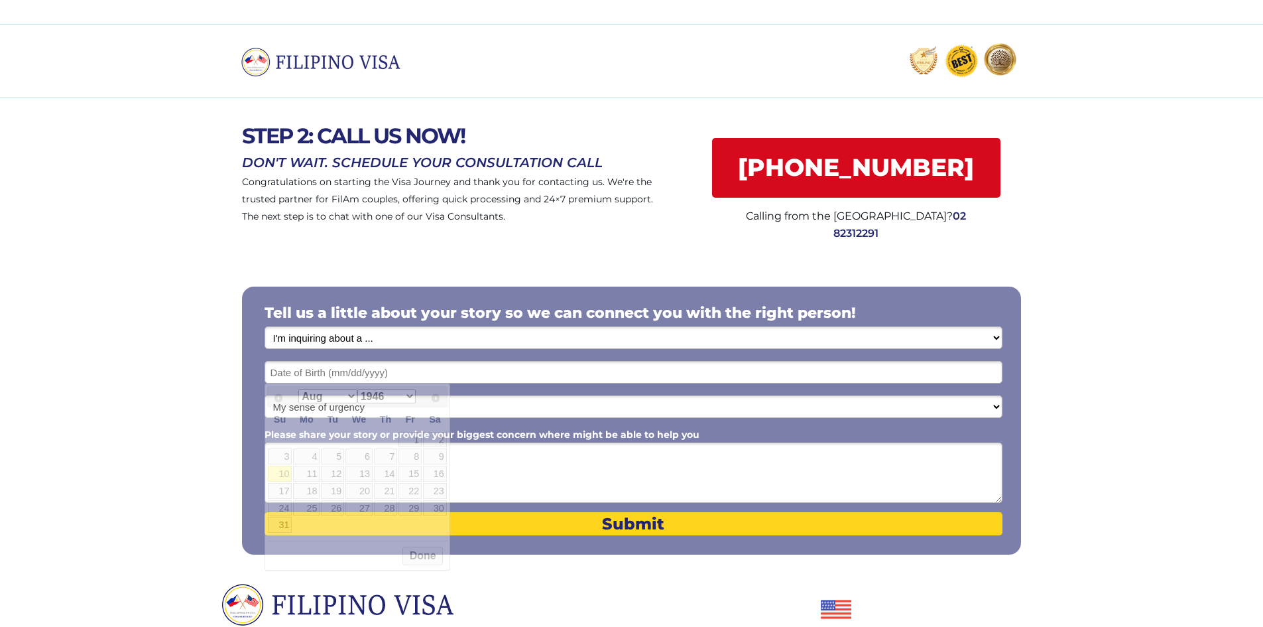 The height and width of the screenshot is (627, 1263). What do you see at coordinates (359, 456) in the screenshot?
I see `a: 6` at bounding box center [359, 456].